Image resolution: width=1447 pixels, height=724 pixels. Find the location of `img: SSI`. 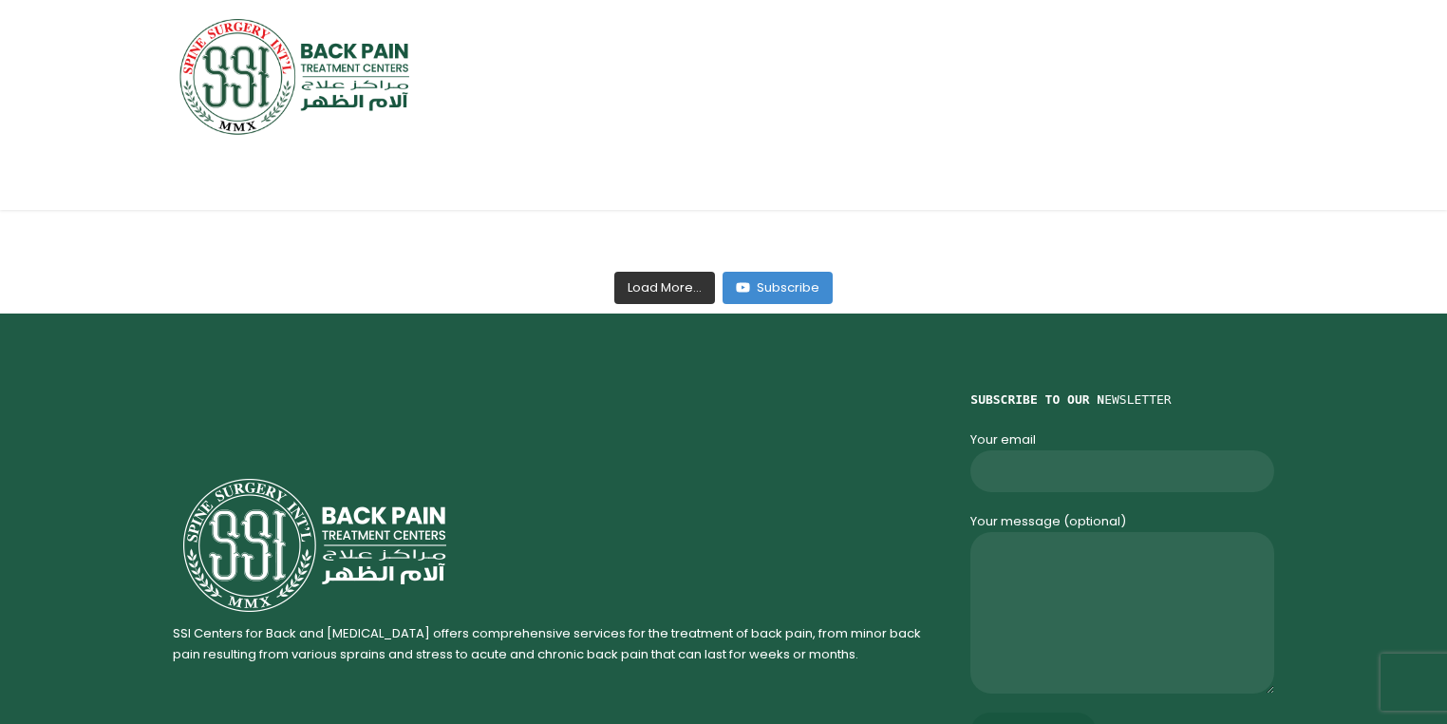

img: SSI is located at coordinates (296, 76).